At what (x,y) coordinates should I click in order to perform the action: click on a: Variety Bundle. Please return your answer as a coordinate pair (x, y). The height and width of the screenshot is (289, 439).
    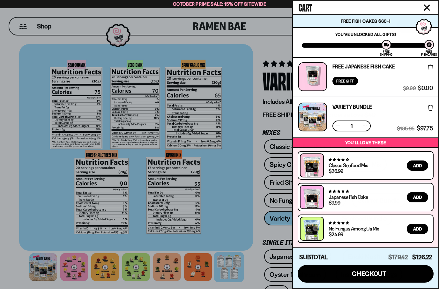
    Looking at the image, I should click on (352, 107).